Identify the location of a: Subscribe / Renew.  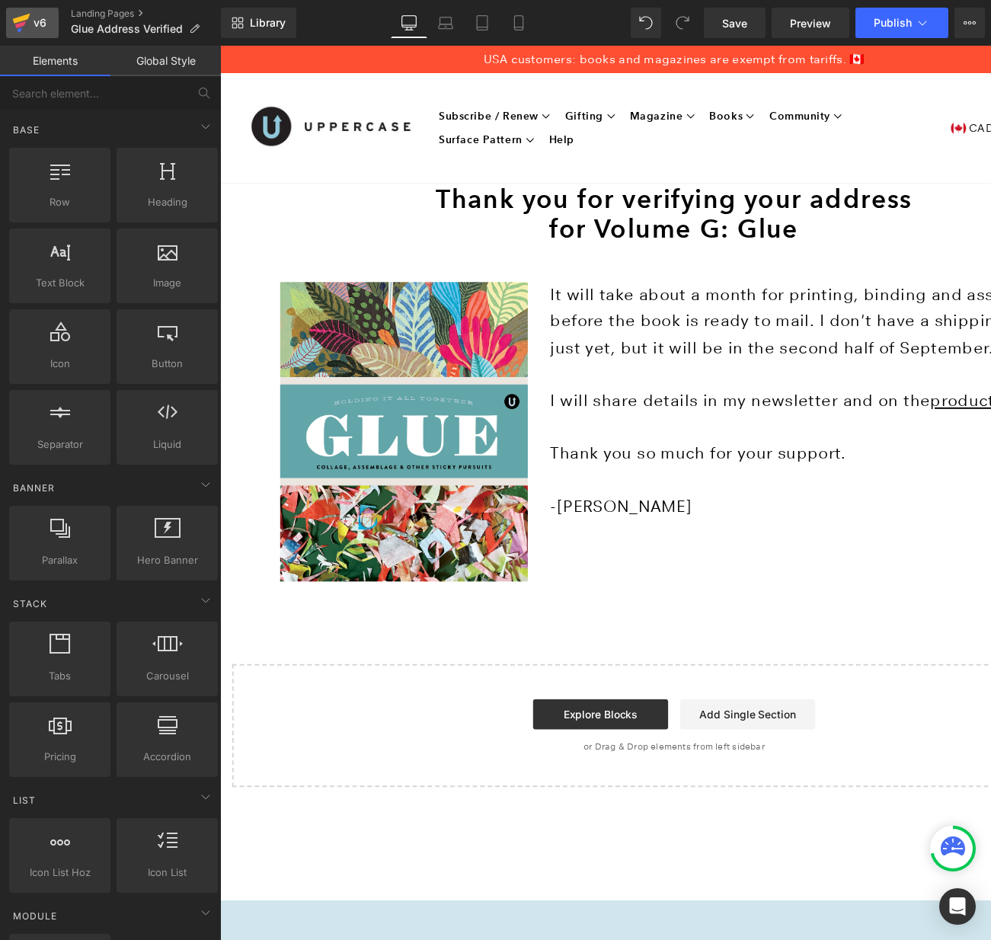
(278, 71).